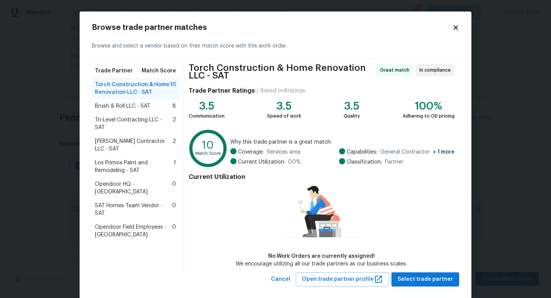 The width and height of the screenshot is (551, 298). What do you see at coordinates (114, 71) in the screenshot?
I see `span: Trade Partner` at bounding box center [114, 71].